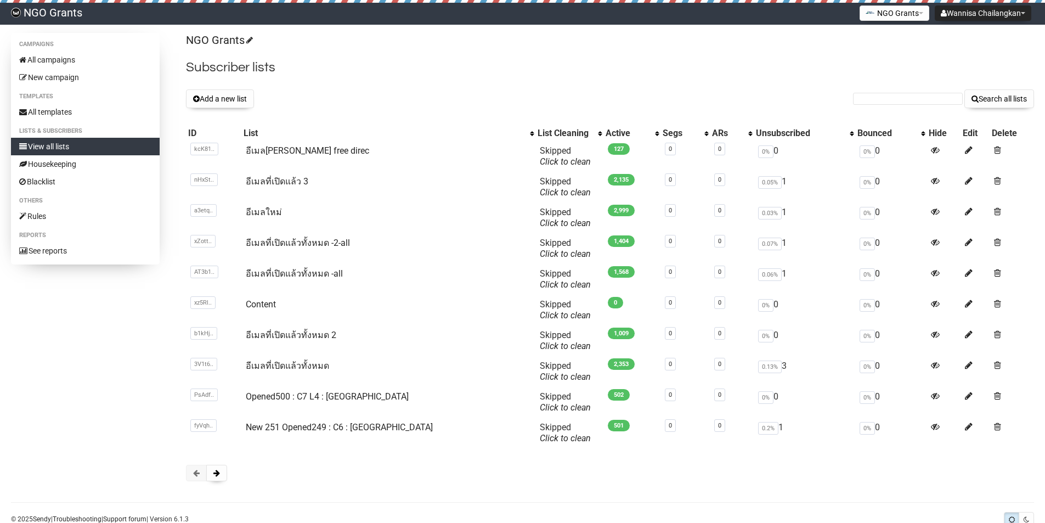 This screenshot has height=523, width=1045. What do you see at coordinates (85, 77) in the screenshot?
I see `a: New campaign` at bounding box center [85, 77].